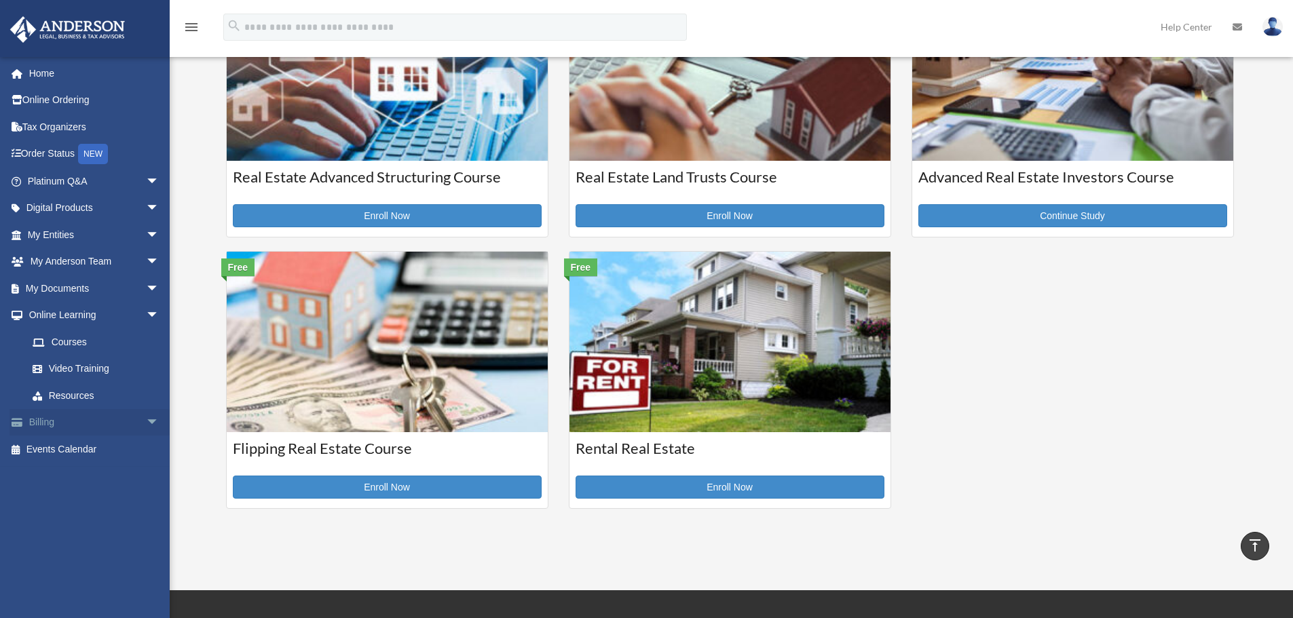 This screenshot has width=1293, height=618. I want to click on h3: Advanced Real Estate Investors Course, so click(1072, 184).